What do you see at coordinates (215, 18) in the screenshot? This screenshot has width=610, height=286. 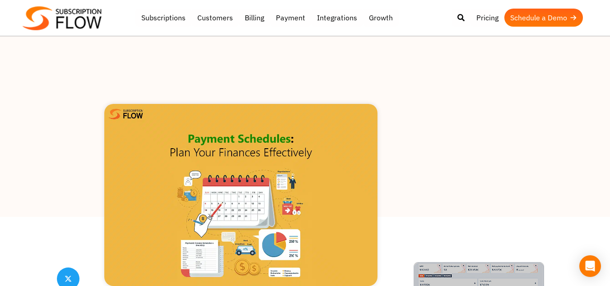 I see `a: Customers` at bounding box center [215, 18].